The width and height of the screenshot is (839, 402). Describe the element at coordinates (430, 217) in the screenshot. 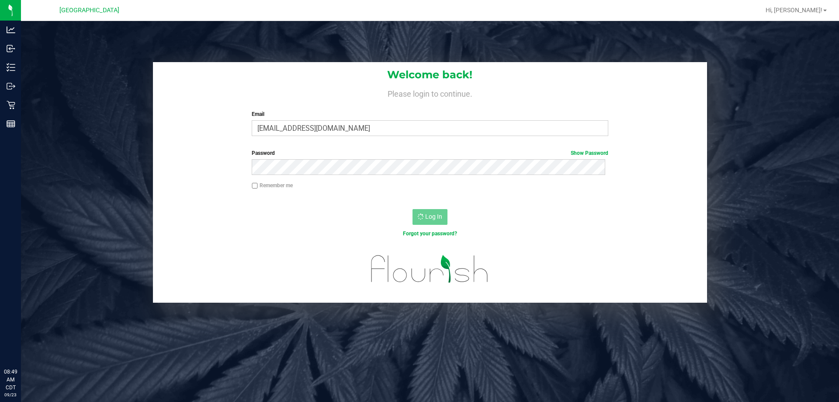

I see `button: Log In` at that location.